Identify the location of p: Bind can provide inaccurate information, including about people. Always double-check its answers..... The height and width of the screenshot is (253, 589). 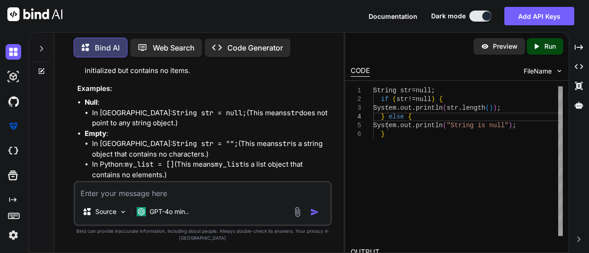
(203, 235).